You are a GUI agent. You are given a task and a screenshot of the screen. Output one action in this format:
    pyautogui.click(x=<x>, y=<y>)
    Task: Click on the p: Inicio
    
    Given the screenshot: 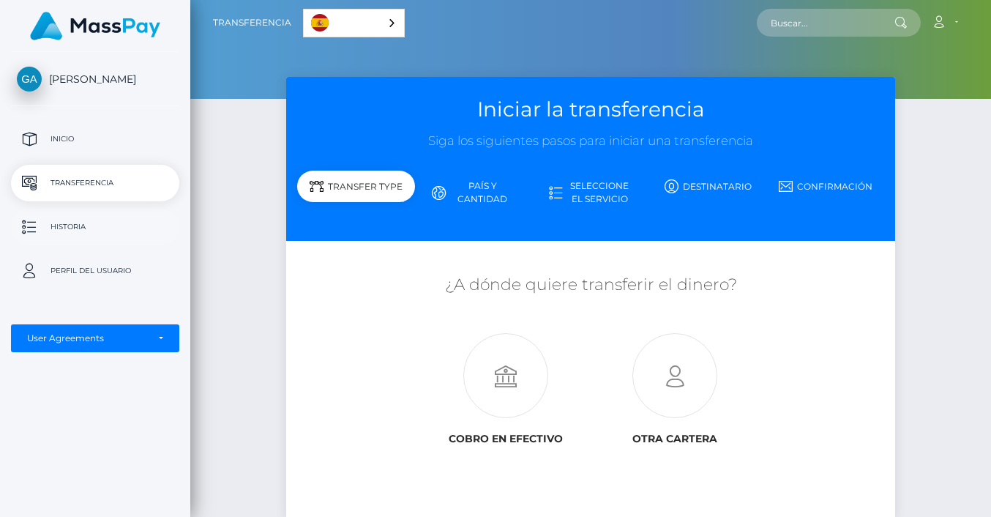 What is the action you would take?
    pyautogui.click(x=95, y=139)
    